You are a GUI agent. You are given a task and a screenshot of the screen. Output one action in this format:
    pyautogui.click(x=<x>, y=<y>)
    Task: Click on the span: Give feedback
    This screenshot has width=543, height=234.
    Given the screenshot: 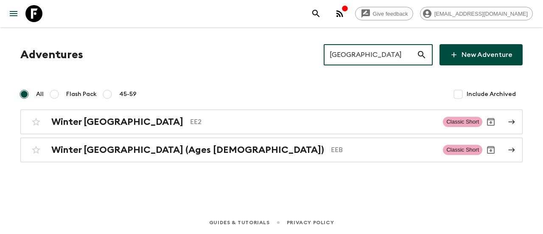 What is the action you would take?
    pyautogui.click(x=390, y=14)
    